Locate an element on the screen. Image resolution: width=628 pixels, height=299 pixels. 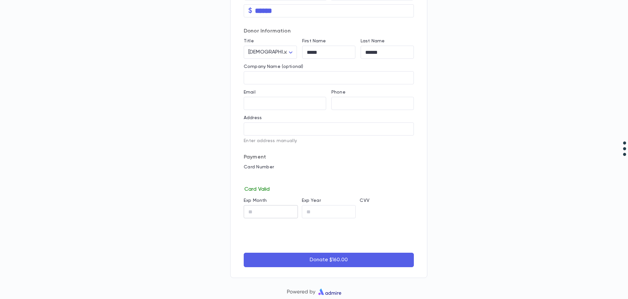
p: Enter address manually is located at coordinates (329, 141).